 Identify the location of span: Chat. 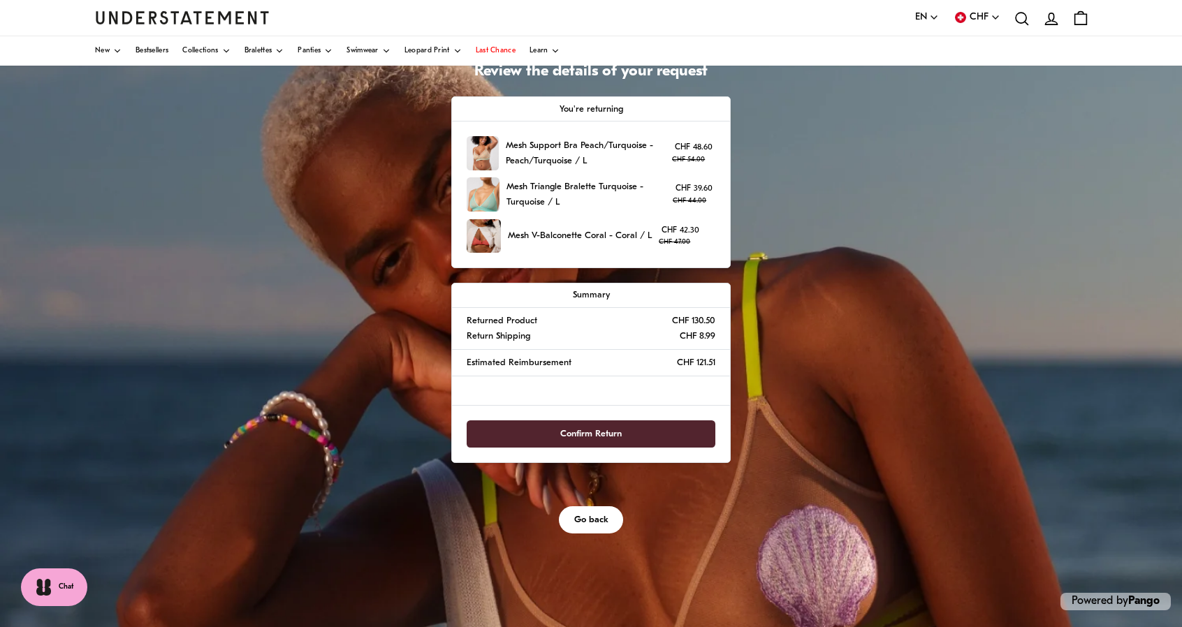
(66, 587).